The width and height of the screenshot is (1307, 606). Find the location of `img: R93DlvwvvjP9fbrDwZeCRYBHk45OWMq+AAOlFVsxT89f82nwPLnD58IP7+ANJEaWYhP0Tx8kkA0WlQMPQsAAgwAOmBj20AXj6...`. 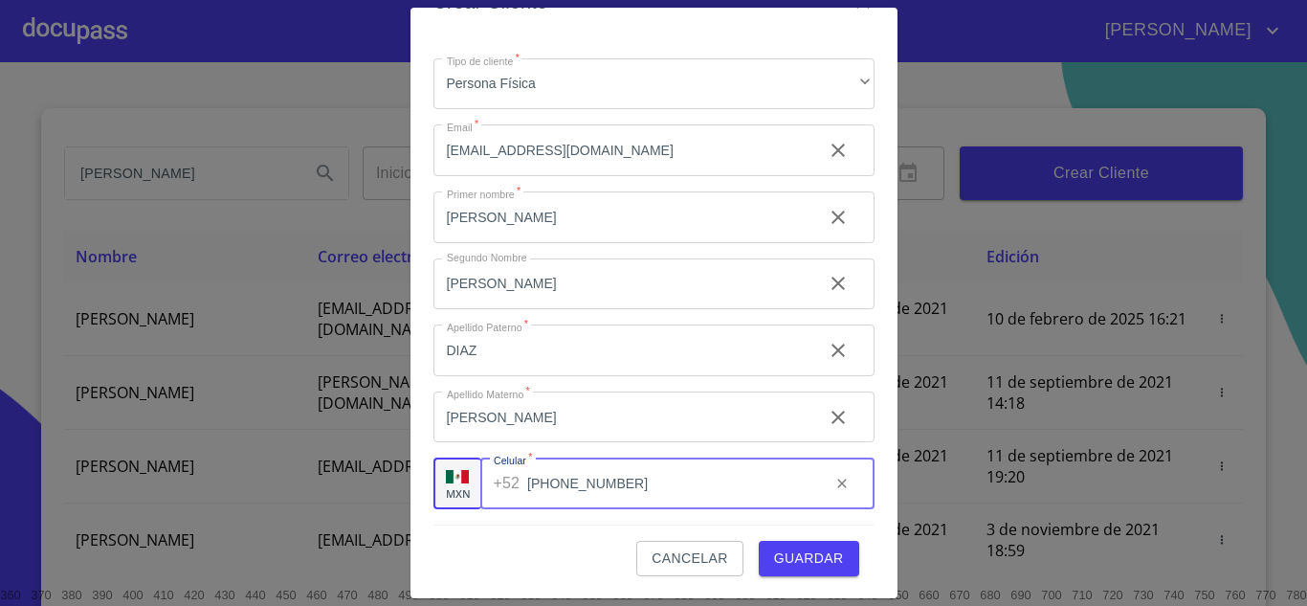

img: R93DlvwvvjP9fbrDwZeCRYBHk45OWMq+AAOlFVsxT89f82nwPLnD58IP7+ANJEaWYhP0Tx8kkA0WlQMPQsAAgwAOmBj20AXj6... is located at coordinates (458, 477).